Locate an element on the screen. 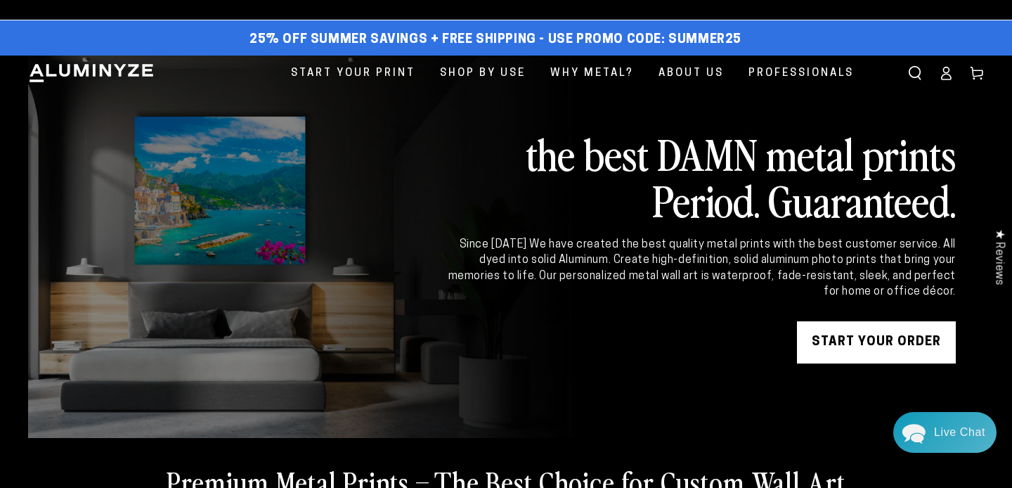 This screenshot has width=1012, height=488. h2: the best DAMN metal prints Period. Guaranteed. is located at coordinates (701, 176).